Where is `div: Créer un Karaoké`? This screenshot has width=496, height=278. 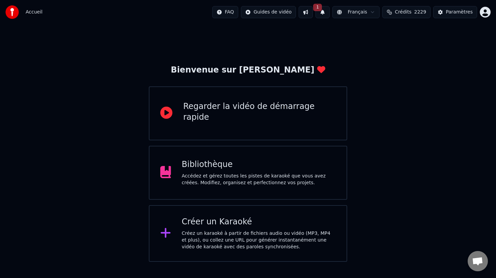 div: Créer un Karaoké is located at coordinates (259, 222).